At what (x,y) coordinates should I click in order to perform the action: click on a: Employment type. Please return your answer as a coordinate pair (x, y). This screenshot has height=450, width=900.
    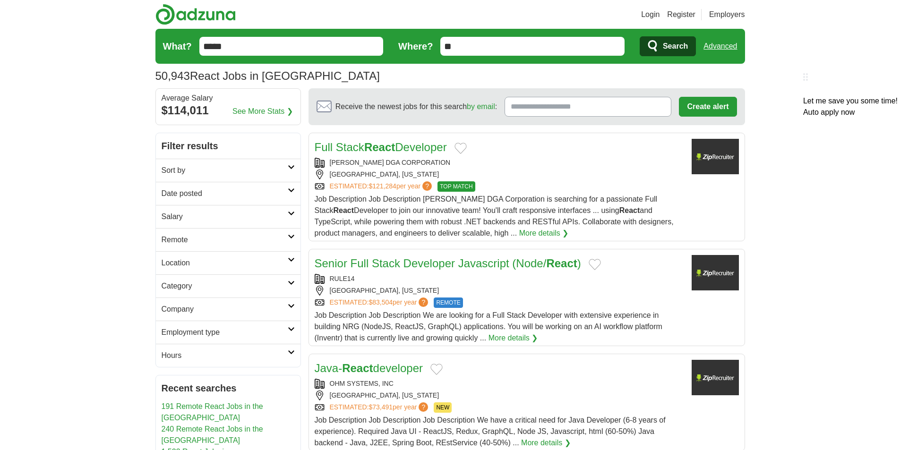
    Looking at the image, I should click on (228, 332).